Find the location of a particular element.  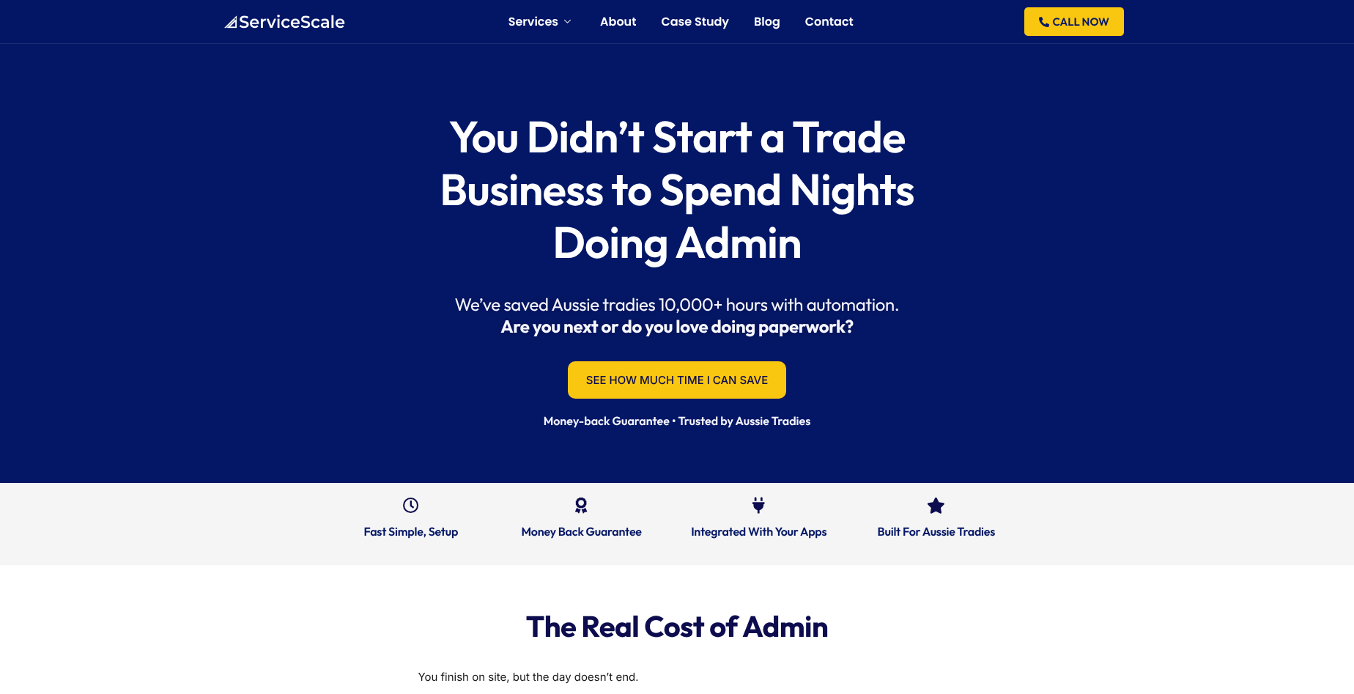

h1: You Didn’t Start a Trade Business to Spend Nights Doing Admin is located at coordinates (676, 189).